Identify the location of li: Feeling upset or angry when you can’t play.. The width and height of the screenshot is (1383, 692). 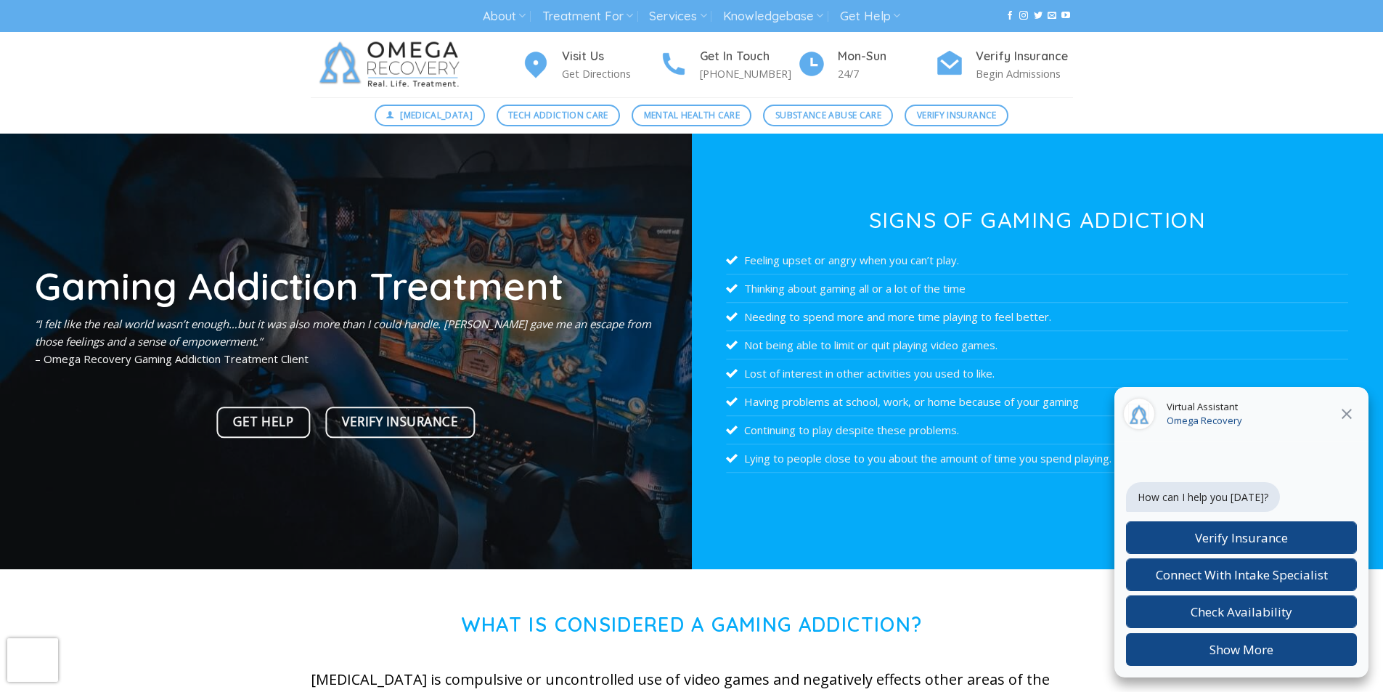
(1037, 260).